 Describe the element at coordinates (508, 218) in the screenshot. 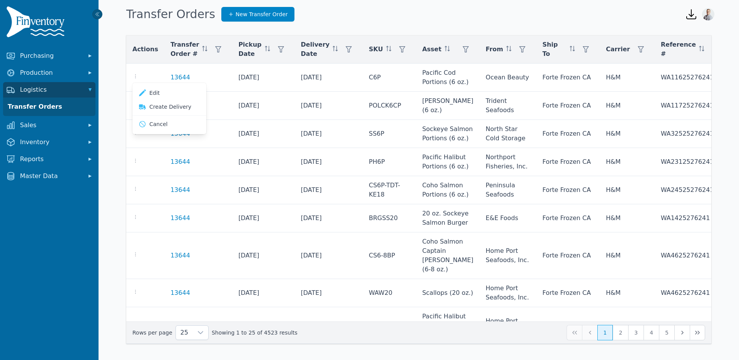

I see `td: E&E Foods` at that location.